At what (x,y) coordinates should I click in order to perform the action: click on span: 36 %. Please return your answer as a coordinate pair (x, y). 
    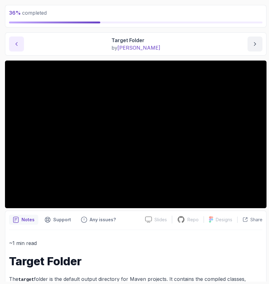
    Looking at the image, I should click on (15, 13).